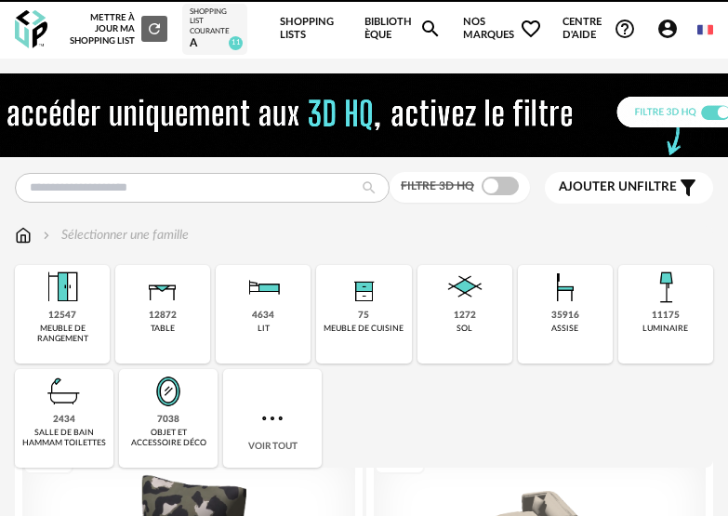 This screenshot has width=728, height=516. I want to click on div: luminaire, so click(664, 328).